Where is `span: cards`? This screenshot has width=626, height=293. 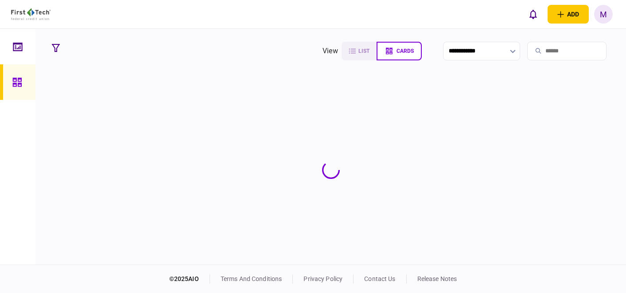
span: cards is located at coordinates (405, 51).